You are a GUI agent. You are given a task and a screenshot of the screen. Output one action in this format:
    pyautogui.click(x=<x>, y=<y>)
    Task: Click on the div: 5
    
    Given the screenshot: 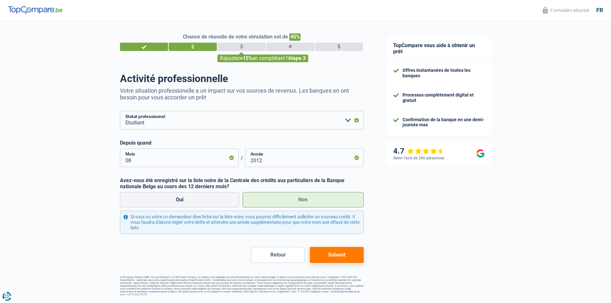 What is the action you would take?
    pyautogui.click(x=339, y=47)
    